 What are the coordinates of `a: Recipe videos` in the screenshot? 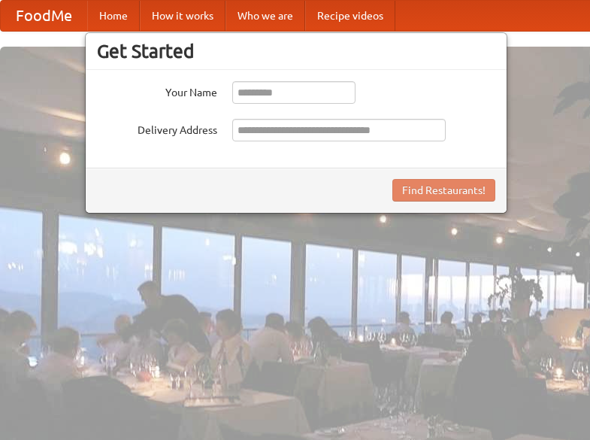 It's located at (350, 16).